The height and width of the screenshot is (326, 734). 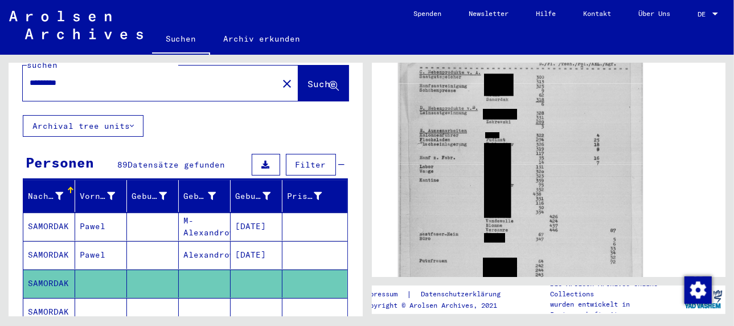 What do you see at coordinates (205, 226) in the screenshot?
I see `mat-cell: M-Alexandrowka` at bounding box center [205, 226].